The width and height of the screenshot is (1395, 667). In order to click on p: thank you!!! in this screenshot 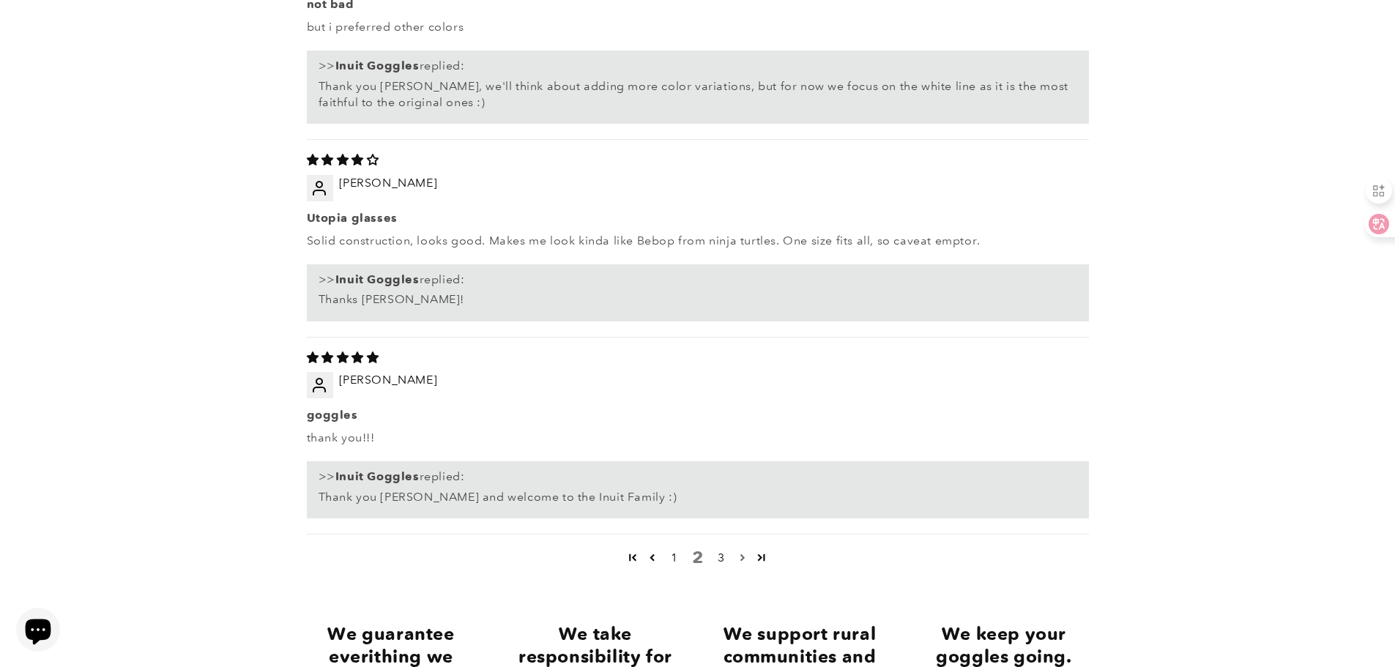, I will do `click(698, 438)`.